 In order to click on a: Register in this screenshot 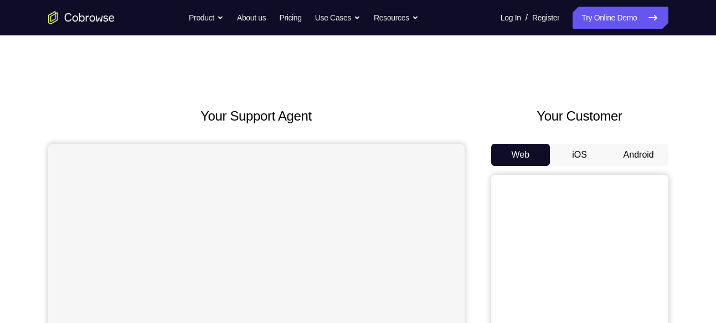, I will do `click(545, 18)`.